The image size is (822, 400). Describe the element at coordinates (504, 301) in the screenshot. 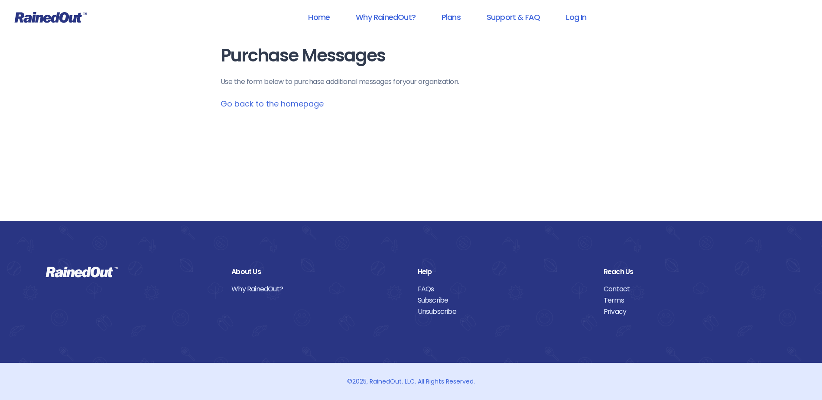

I see `a: Subscribe` at that location.